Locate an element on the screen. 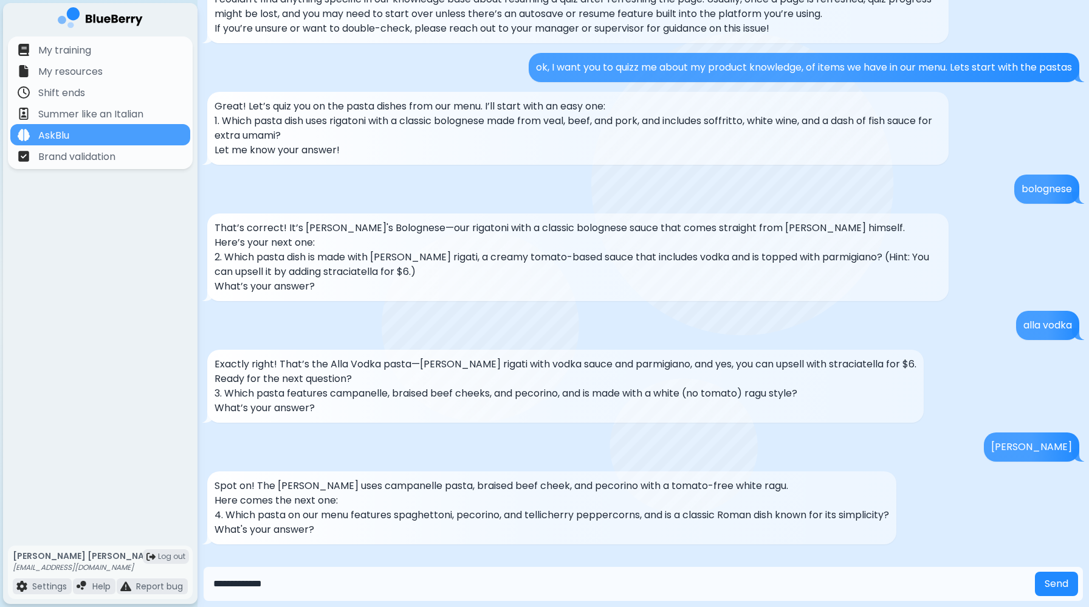 Image resolution: width=1089 pixels, height=607 pixels. p: 1. Which pasta dish uses rigatoni with a classic bolognese made from veal, beef, and pork, and in... is located at coordinates (578, 128).